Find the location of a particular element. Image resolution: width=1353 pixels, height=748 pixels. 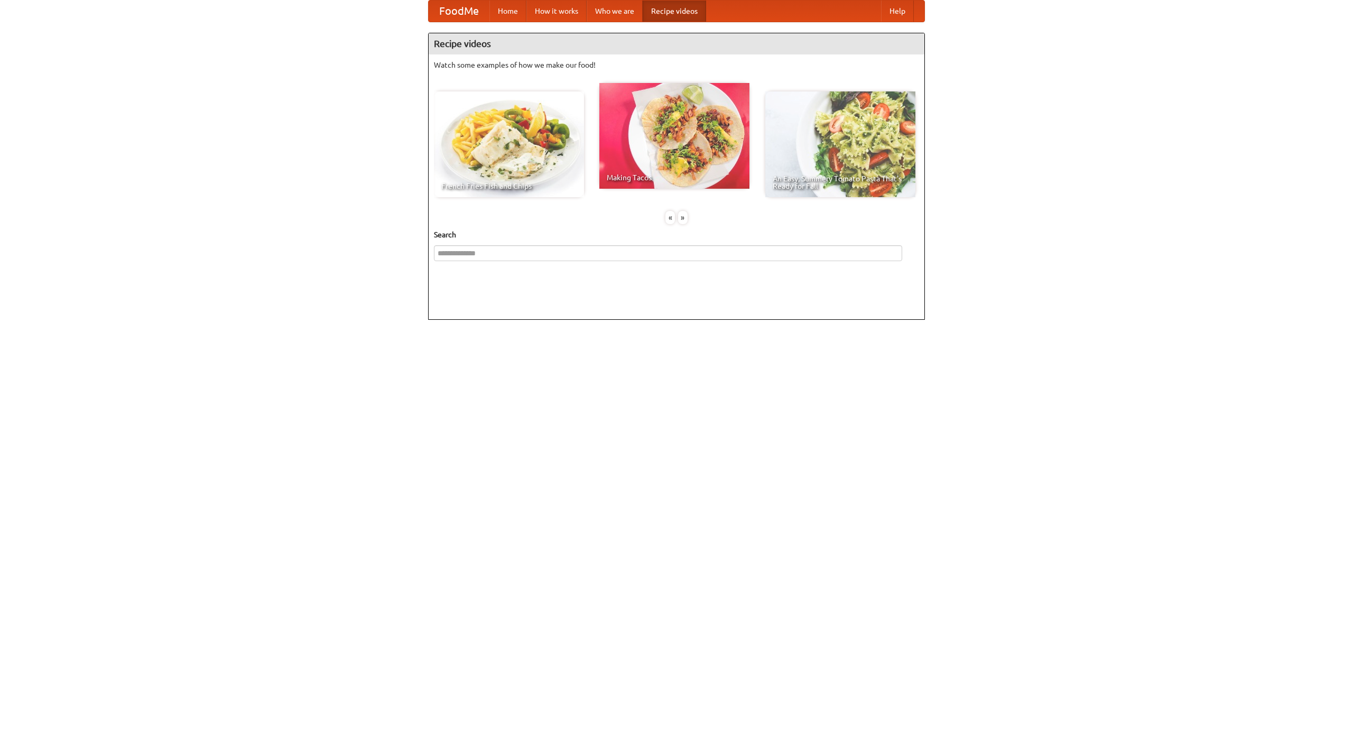

span: French Fries Fish and Chips is located at coordinates (509, 186).